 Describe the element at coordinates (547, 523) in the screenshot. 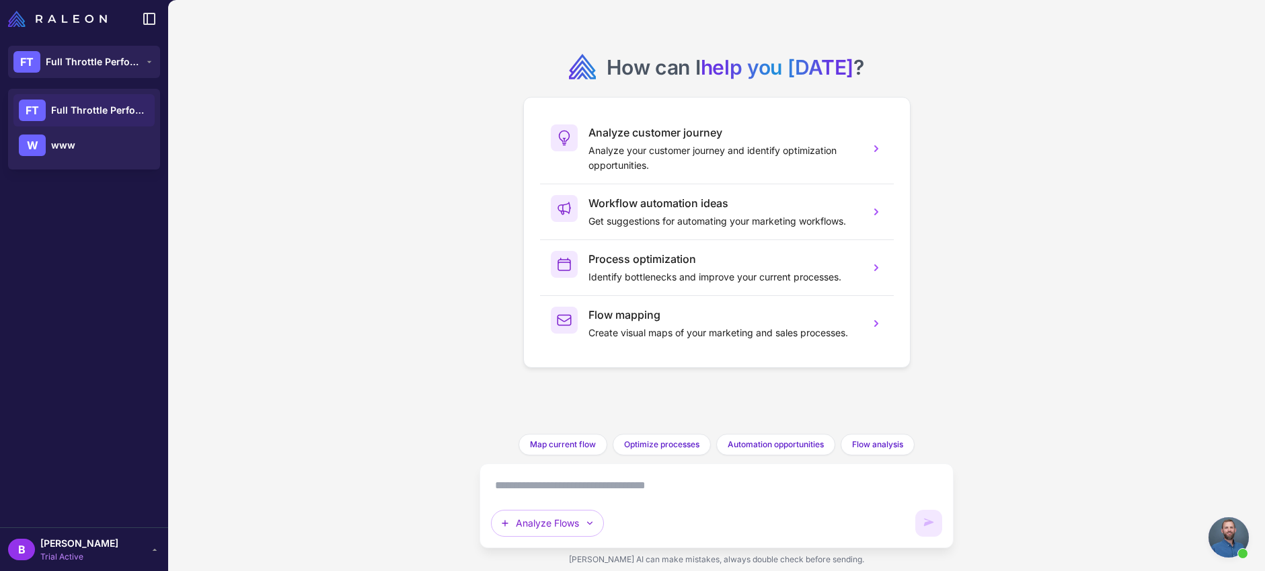

I see `button: Analyze Flows` at that location.